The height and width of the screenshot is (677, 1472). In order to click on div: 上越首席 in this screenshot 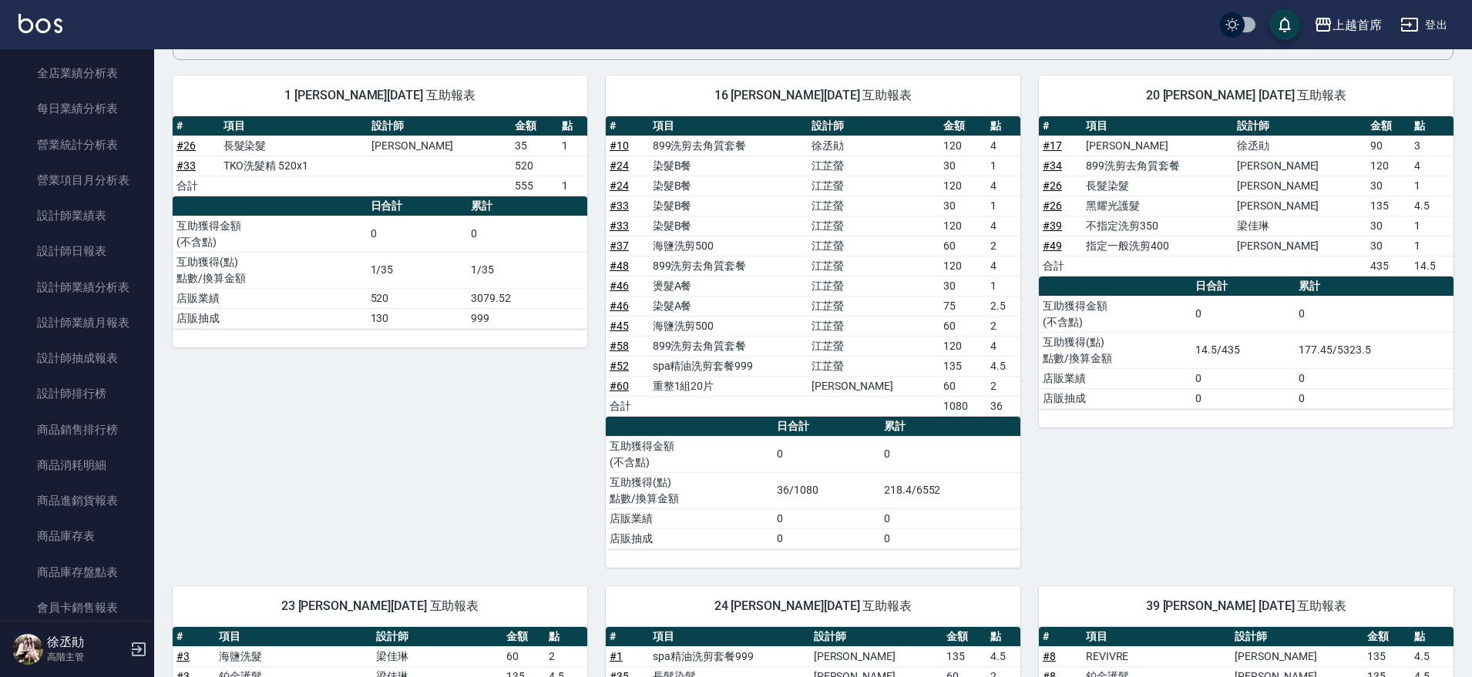, I will do `click(1357, 25)`.